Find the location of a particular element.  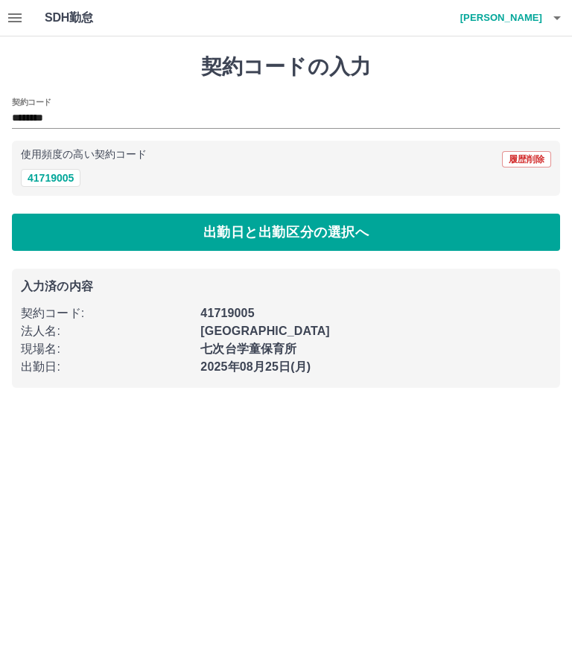

p: 法人名 : is located at coordinates (106, 331).